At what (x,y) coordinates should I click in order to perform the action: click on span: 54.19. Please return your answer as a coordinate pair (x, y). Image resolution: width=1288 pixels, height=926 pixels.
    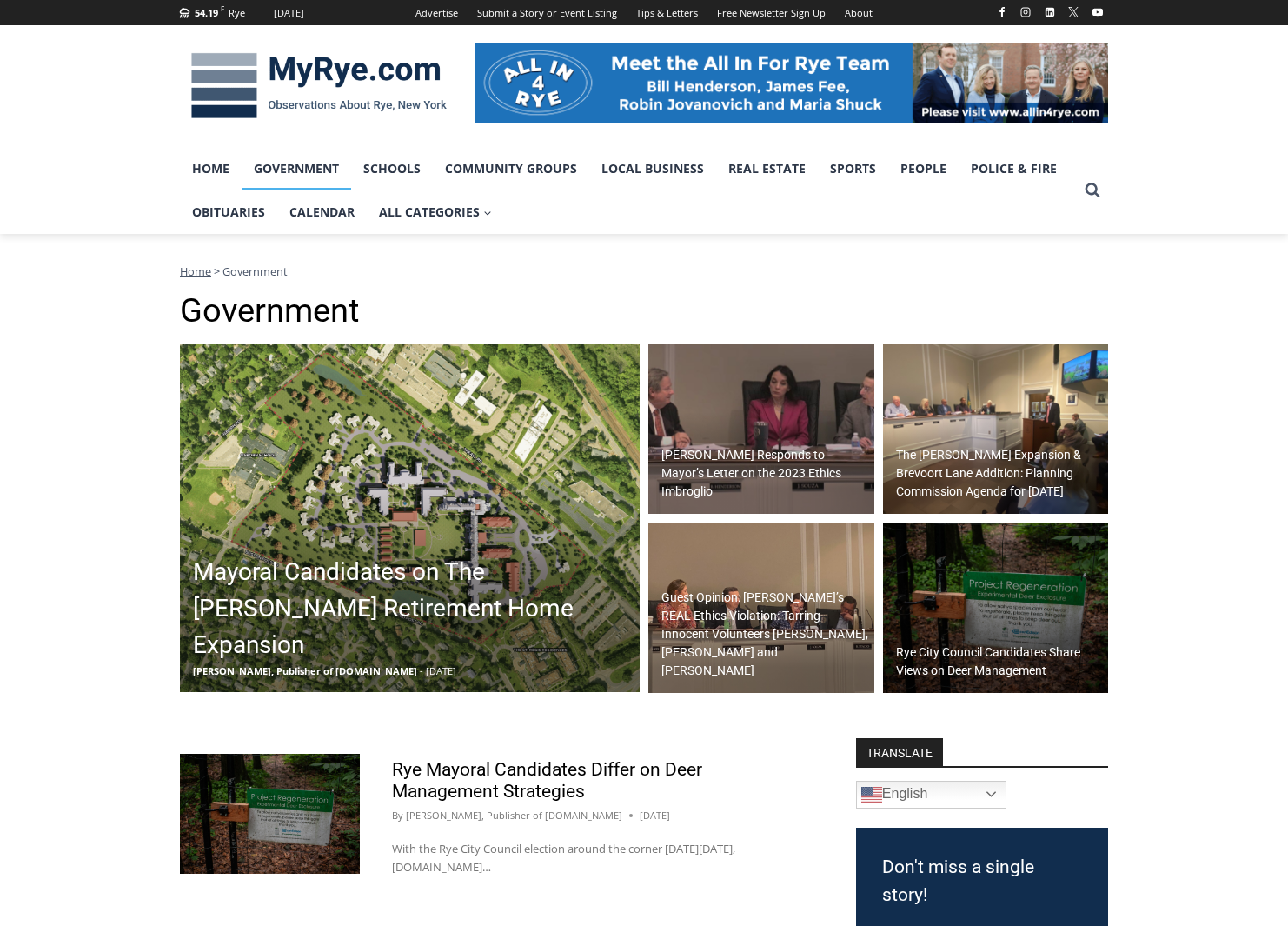
    Looking at the image, I should click on (206, 13).